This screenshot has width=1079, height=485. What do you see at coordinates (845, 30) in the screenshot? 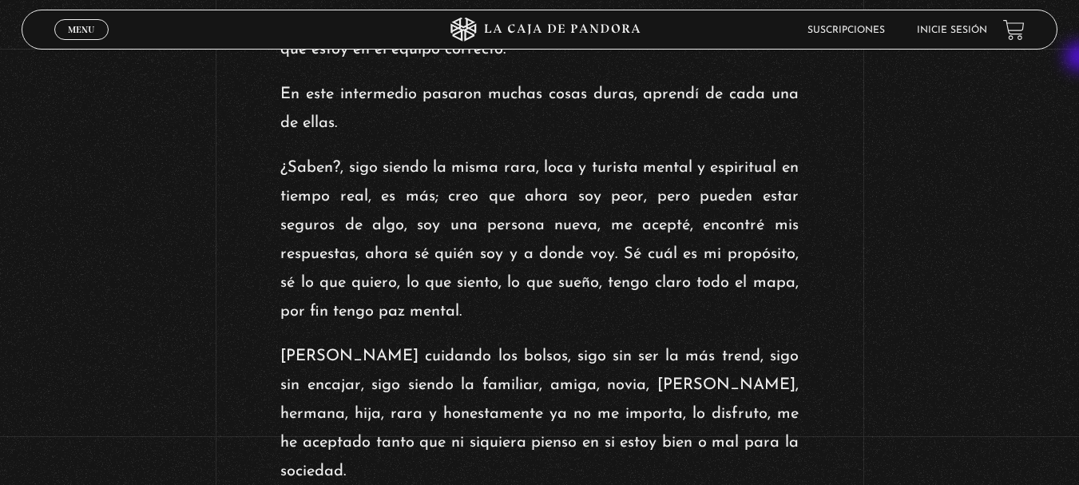
I see `a: Suscripciones` at bounding box center [845, 30].